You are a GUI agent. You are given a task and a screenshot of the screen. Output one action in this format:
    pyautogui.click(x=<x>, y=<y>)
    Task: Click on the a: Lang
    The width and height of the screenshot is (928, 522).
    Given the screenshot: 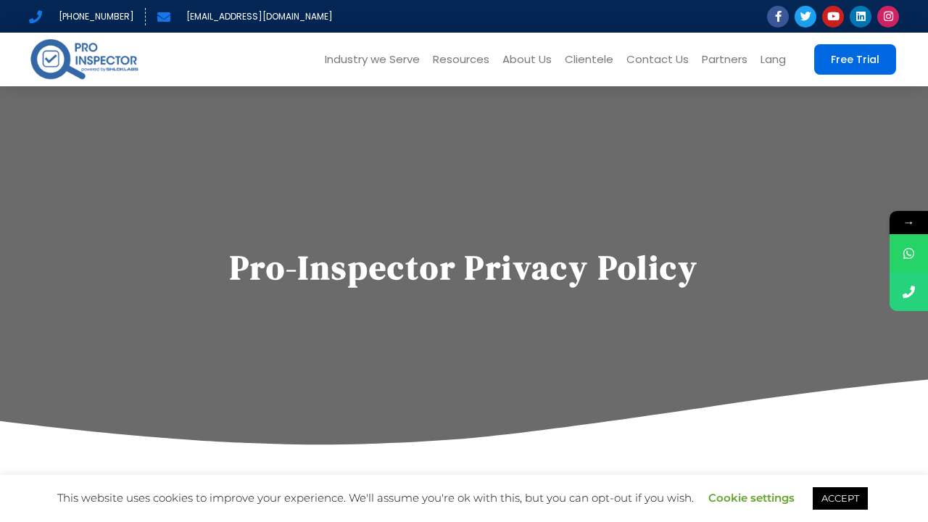 What is the action you would take?
    pyautogui.click(x=773, y=59)
    